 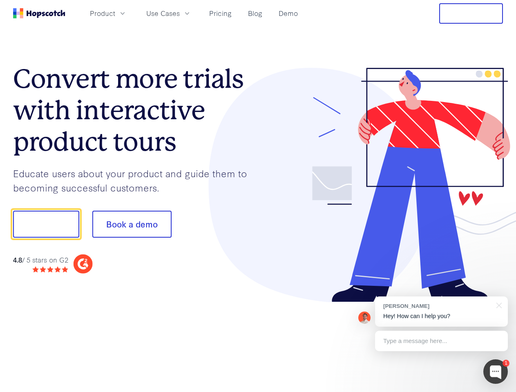 I want to click on a: Demo, so click(x=288, y=13).